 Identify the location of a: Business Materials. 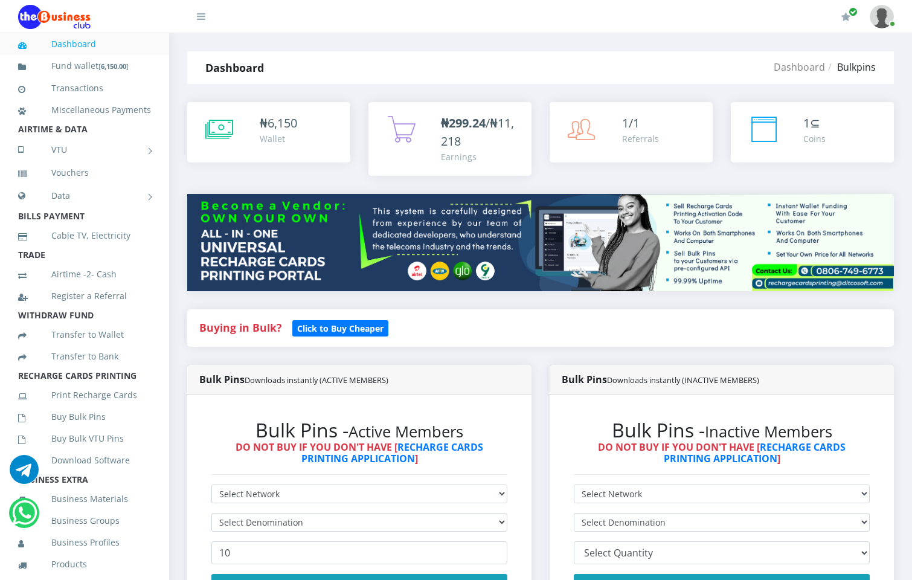
(85, 499).